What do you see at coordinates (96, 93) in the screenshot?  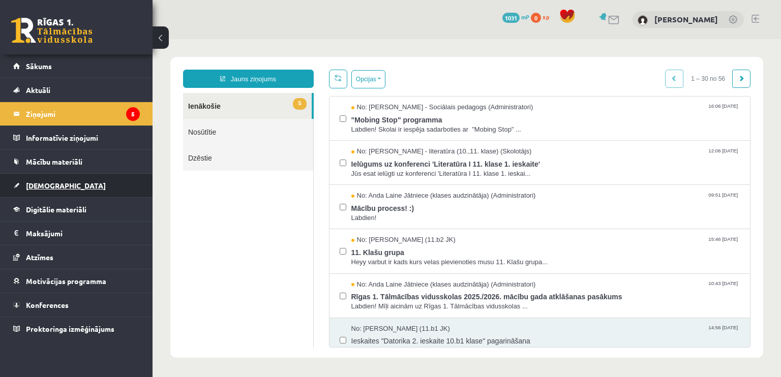 I see `a: Nosūtītie` at bounding box center [96, 93].